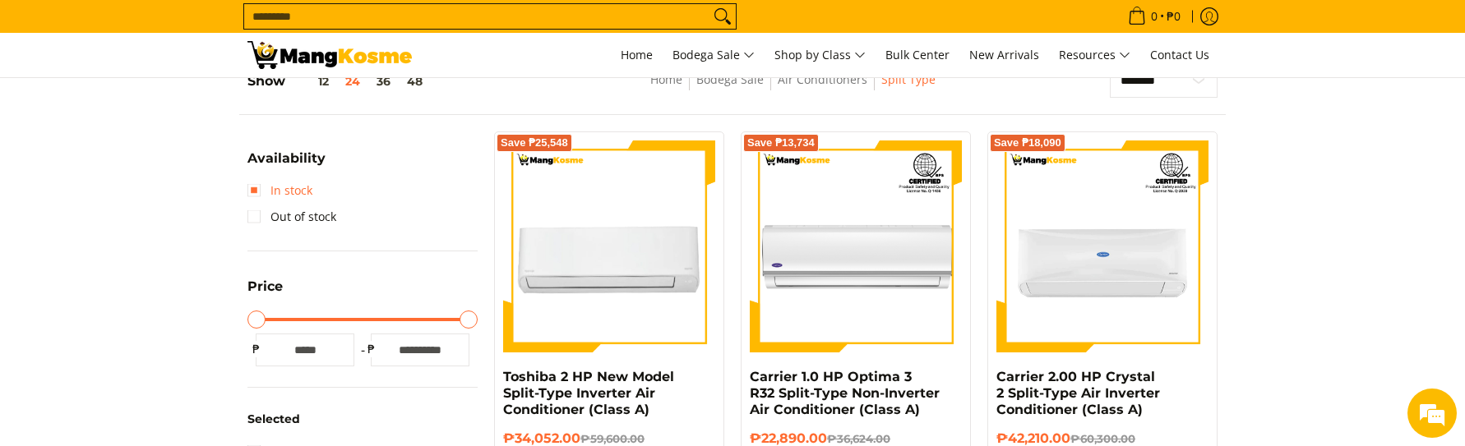 The height and width of the screenshot is (446, 1465). I want to click on span: Resources, so click(1094, 55).